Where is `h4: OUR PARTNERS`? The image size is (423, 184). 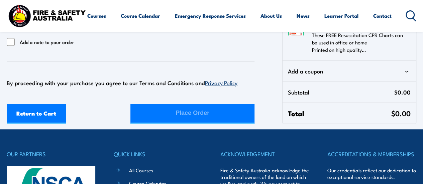 h4: OUR PARTNERS is located at coordinates (51, 154).